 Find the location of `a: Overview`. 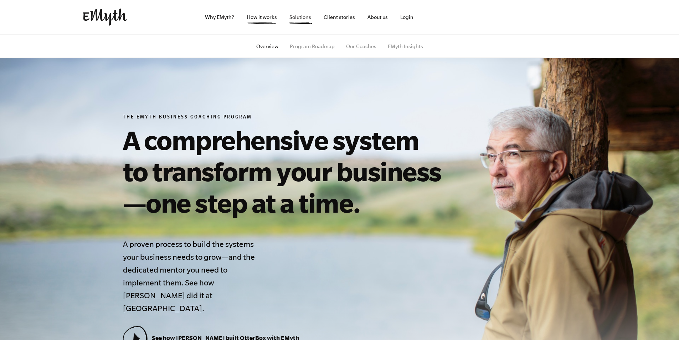

a: Overview is located at coordinates (267, 46).